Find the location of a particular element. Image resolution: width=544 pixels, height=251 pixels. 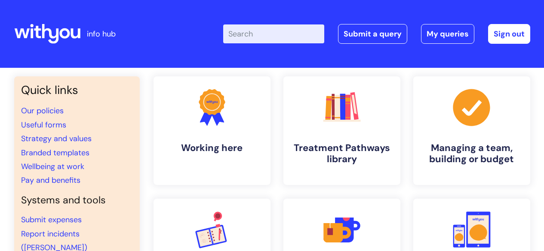

h4: Treatment Pathways library is located at coordinates (342, 154).